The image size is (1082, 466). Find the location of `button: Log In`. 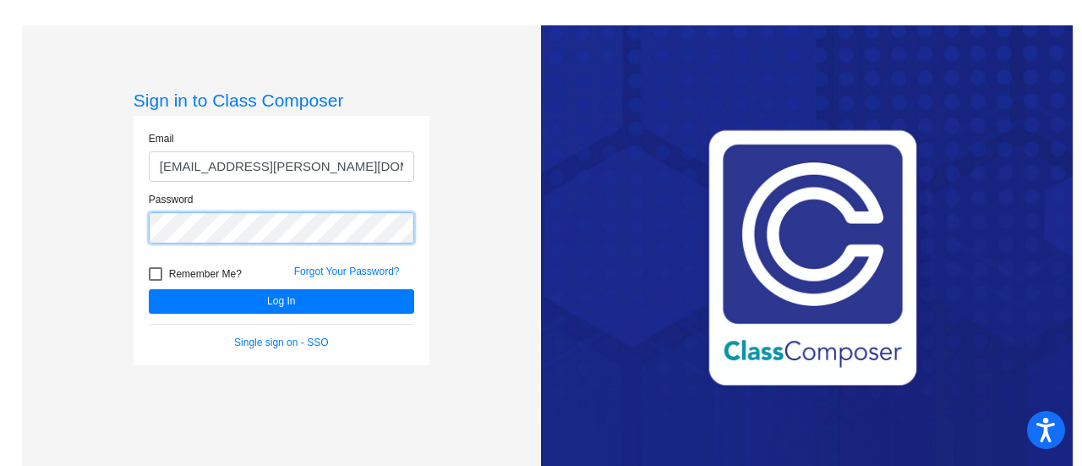

button: Log In is located at coordinates (282, 301).